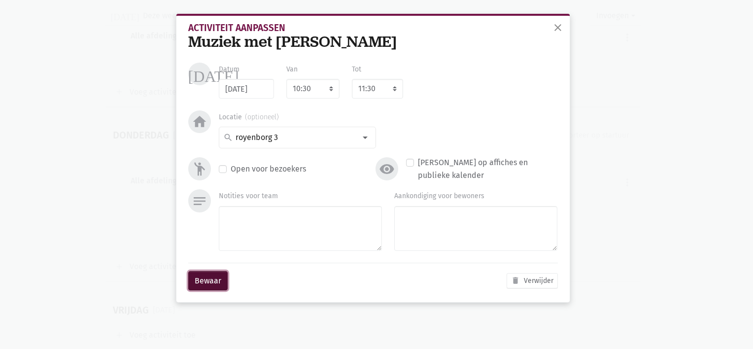 The image size is (753, 349). What do you see at coordinates (200, 122) in the screenshot?
I see `i: home` at bounding box center [200, 122].